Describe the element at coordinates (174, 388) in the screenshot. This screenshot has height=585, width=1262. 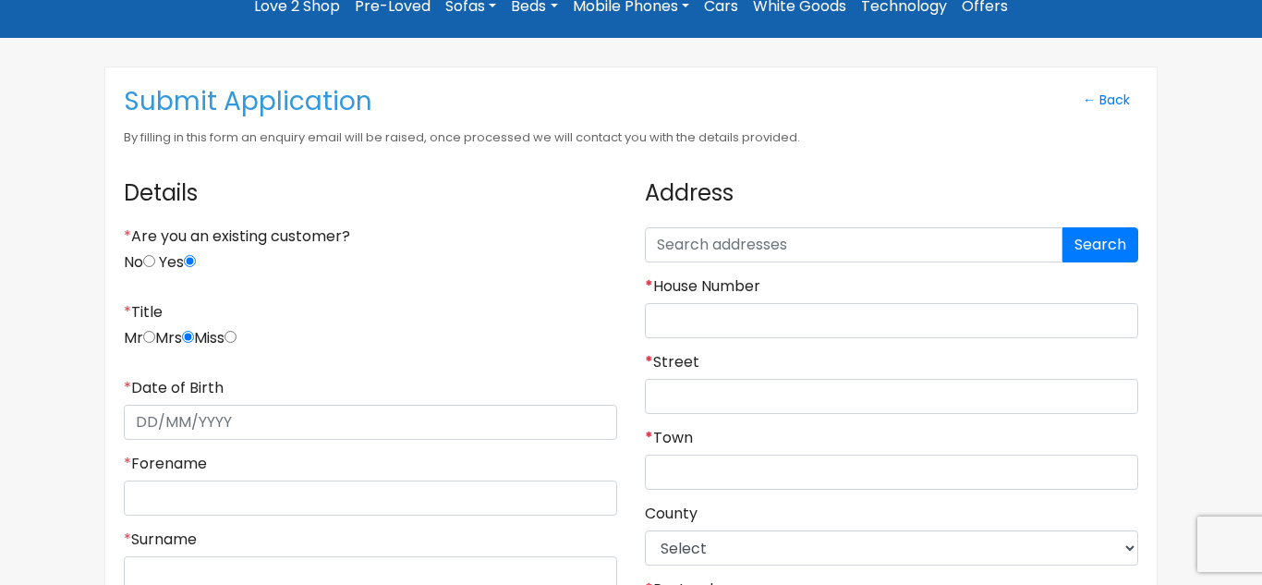
I see `label: Date of Birth` at that location.